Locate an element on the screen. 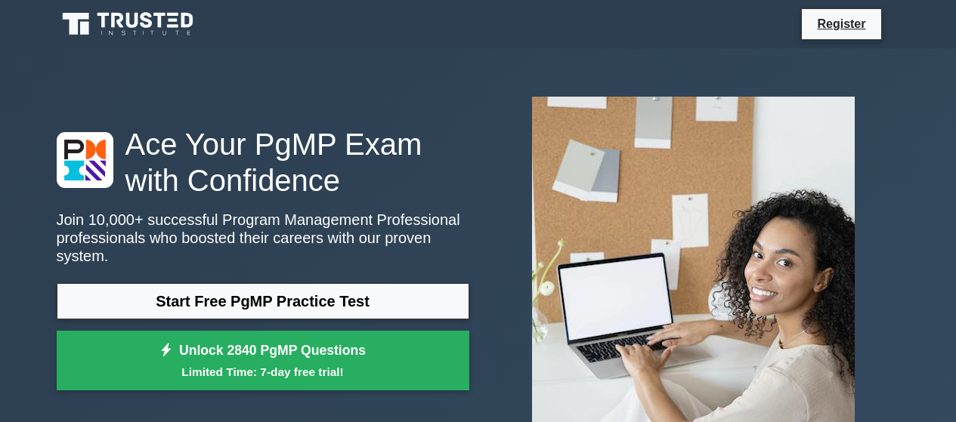  p: Join 10,000+ successful Program Management Professional professionals who boosted their careers w... is located at coordinates (263, 238).